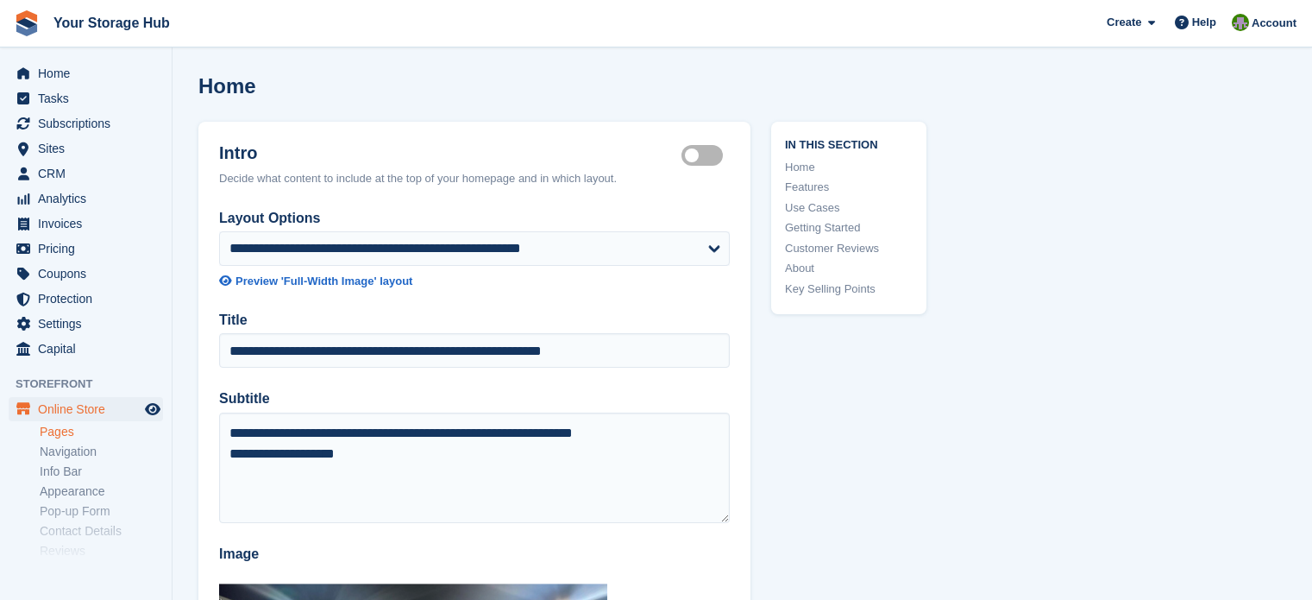 This screenshot has width=1312, height=600. What do you see at coordinates (849, 187) in the screenshot?
I see `a: Features` at bounding box center [849, 187].